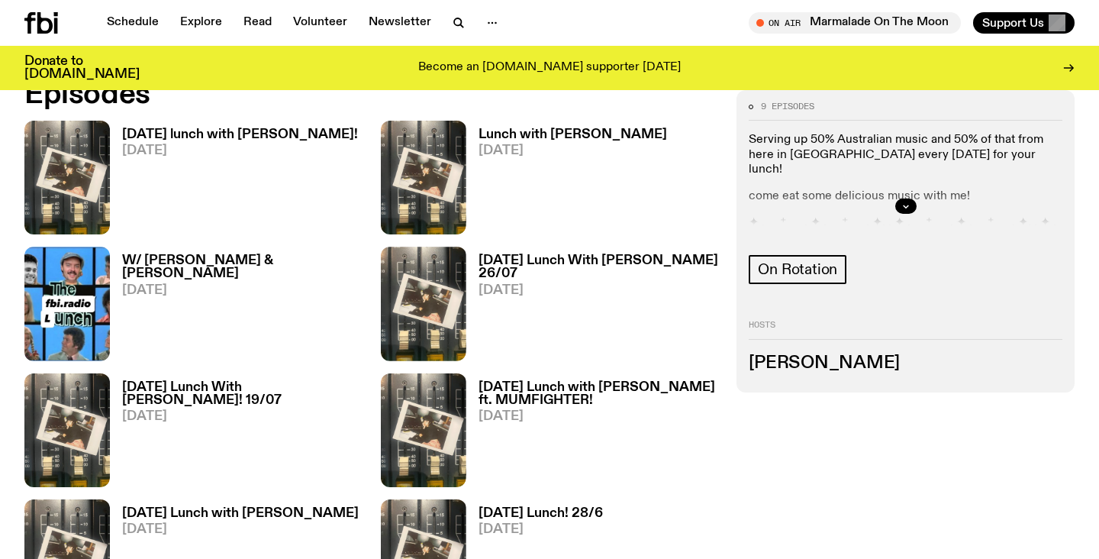 This screenshot has width=1099, height=559. What do you see at coordinates (201, 23) in the screenshot?
I see `a: Explore` at bounding box center [201, 23].